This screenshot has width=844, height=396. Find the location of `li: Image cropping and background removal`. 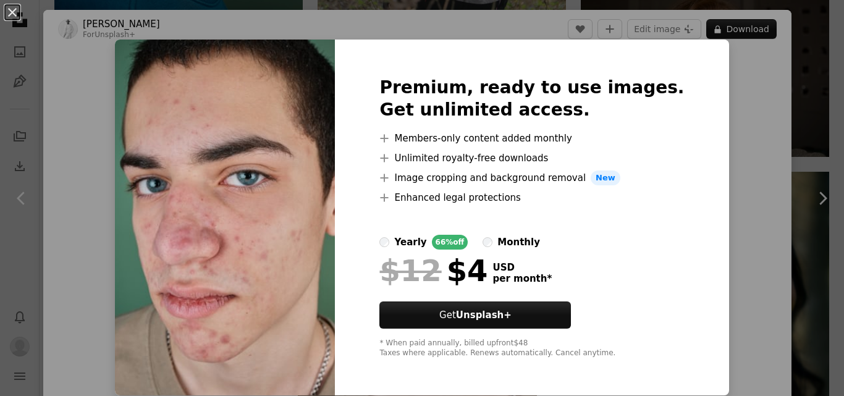

li: Image cropping and background removal is located at coordinates (531, 178).